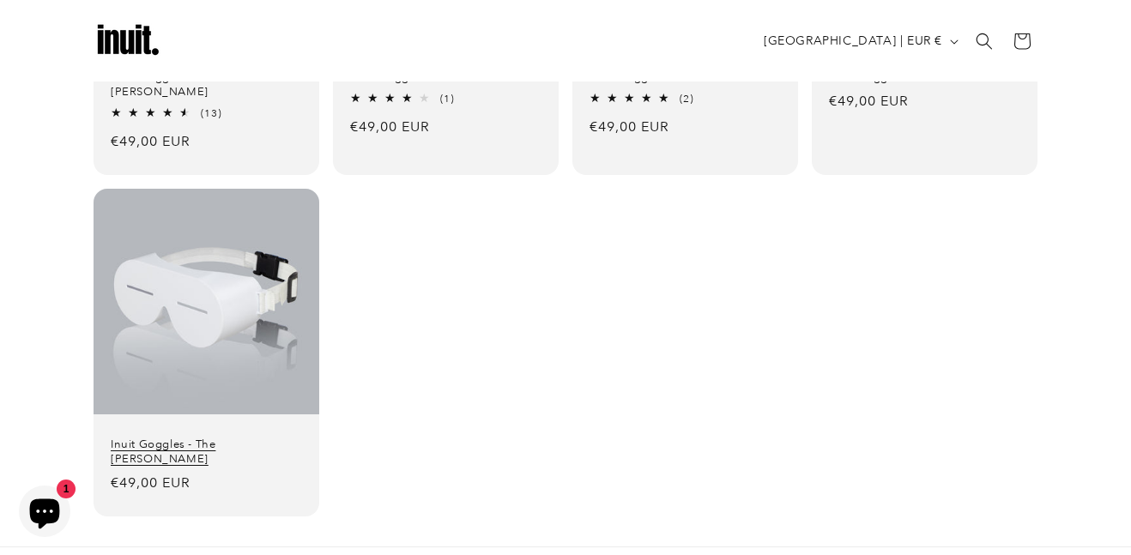  What do you see at coordinates (445, 77) in the screenshot?
I see `a: Inuit Goggles - The Sled` at bounding box center [445, 77].